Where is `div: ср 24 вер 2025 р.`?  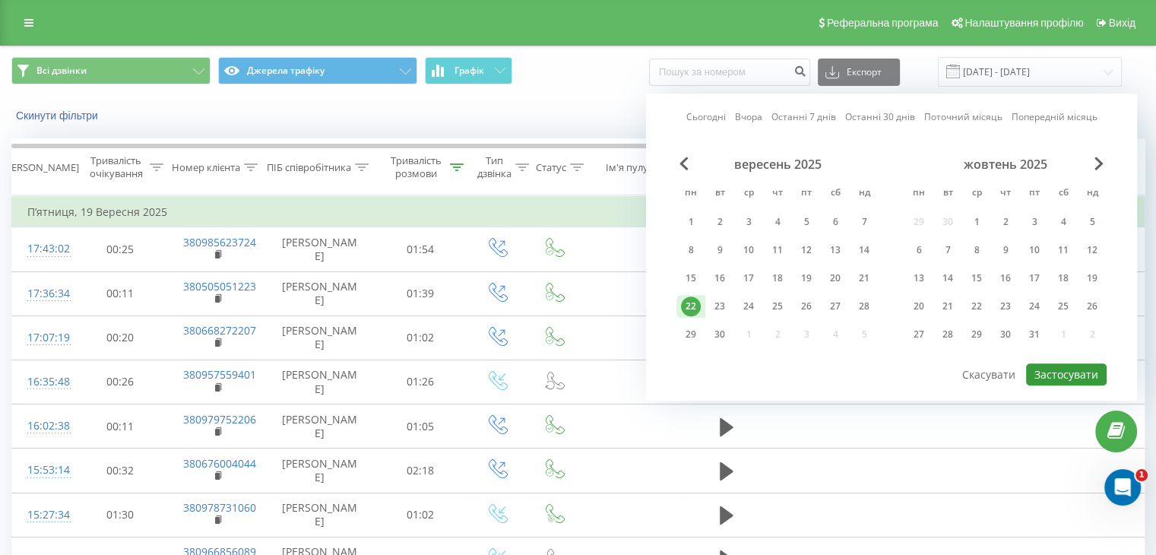 div: ср 24 вер 2025 р. is located at coordinates (748, 306).